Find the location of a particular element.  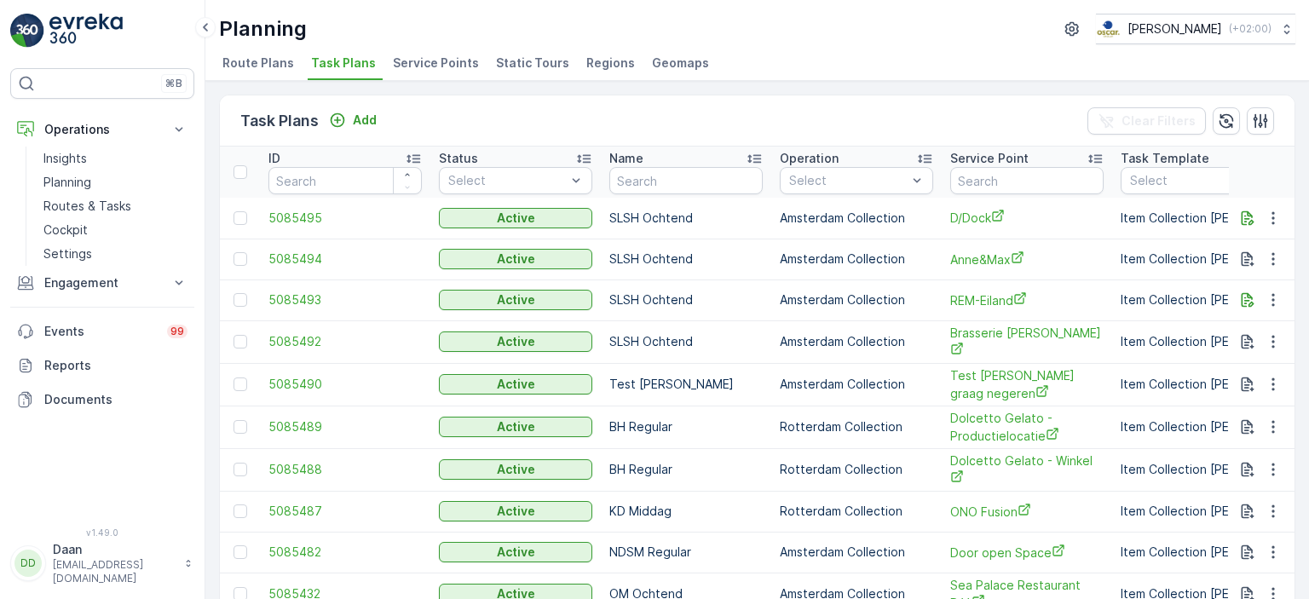

span: 5085487 is located at coordinates (345, 511).